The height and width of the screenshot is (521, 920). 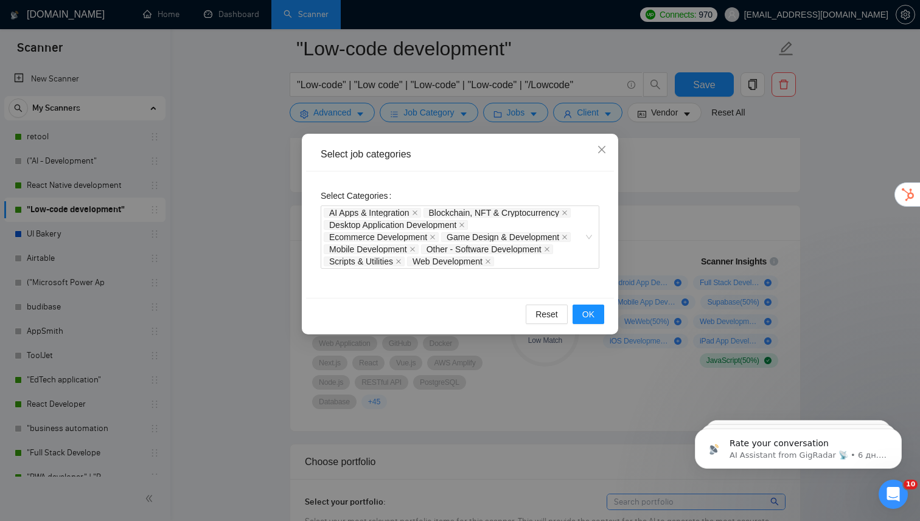 I want to click on button: Close, so click(x=602, y=150).